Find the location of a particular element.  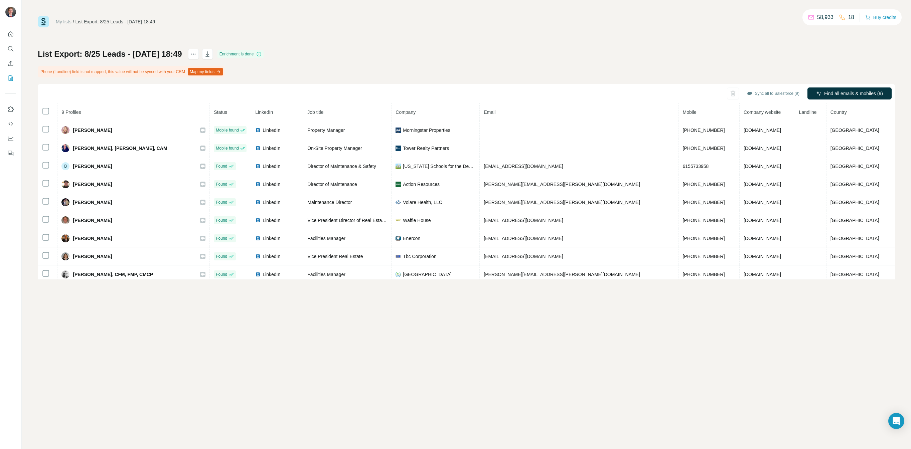

button: actions is located at coordinates (193, 54).